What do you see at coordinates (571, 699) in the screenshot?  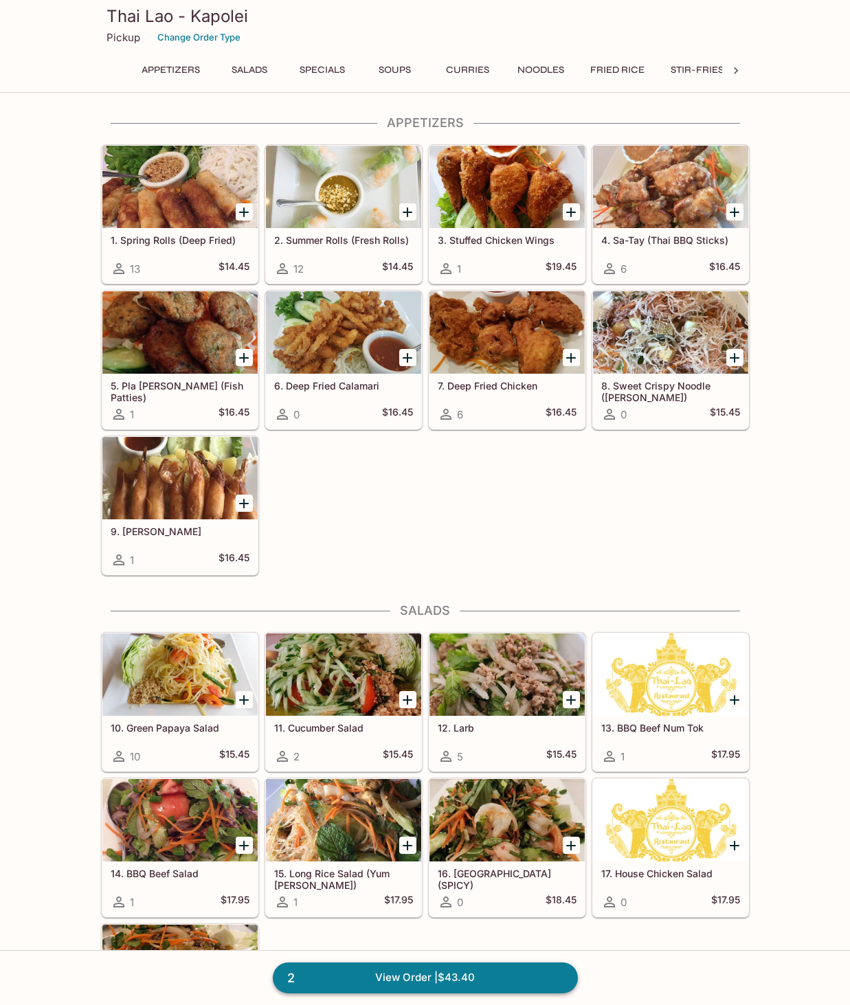 I see `button: Add 12. Larb` at bounding box center [571, 699].